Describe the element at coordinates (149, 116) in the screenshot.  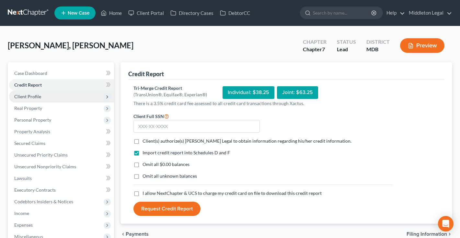
I see `span: Client Full SSN` at that location.